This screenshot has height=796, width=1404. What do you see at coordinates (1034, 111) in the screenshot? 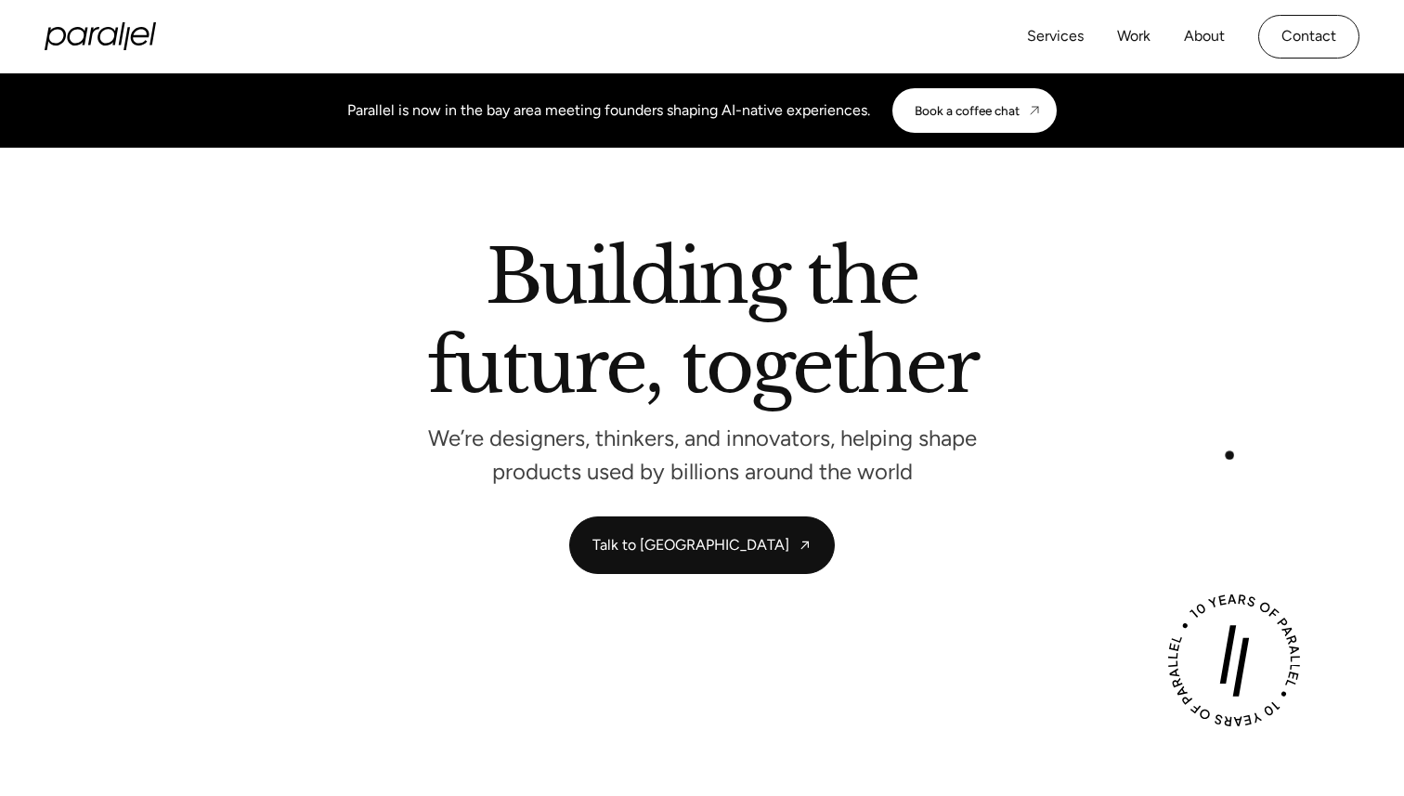
I see `img: CTA arrow image` at bounding box center [1034, 111].